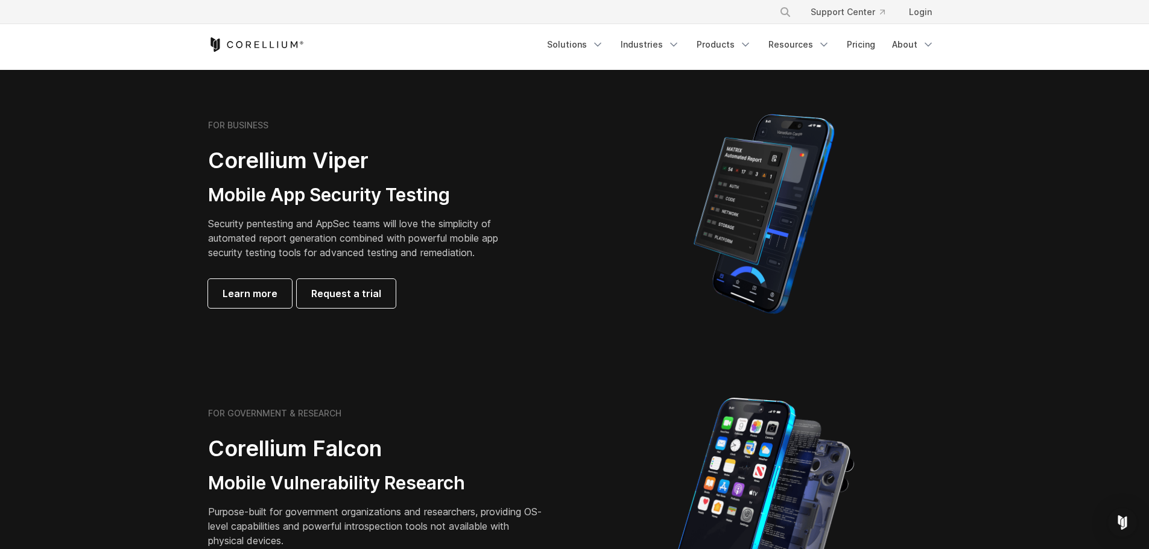  Describe the element at coordinates (250, 294) in the screenshot. I see `span: Learn more` at that location.